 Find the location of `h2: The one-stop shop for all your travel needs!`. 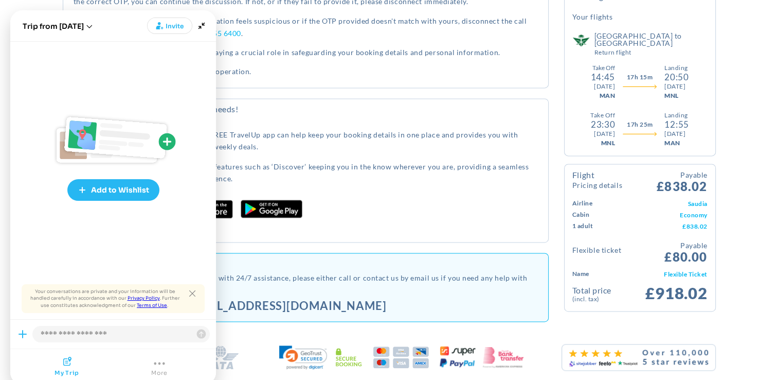

h2: The one-stop shop for all your travel needs! is located at coordinates (306, 109).